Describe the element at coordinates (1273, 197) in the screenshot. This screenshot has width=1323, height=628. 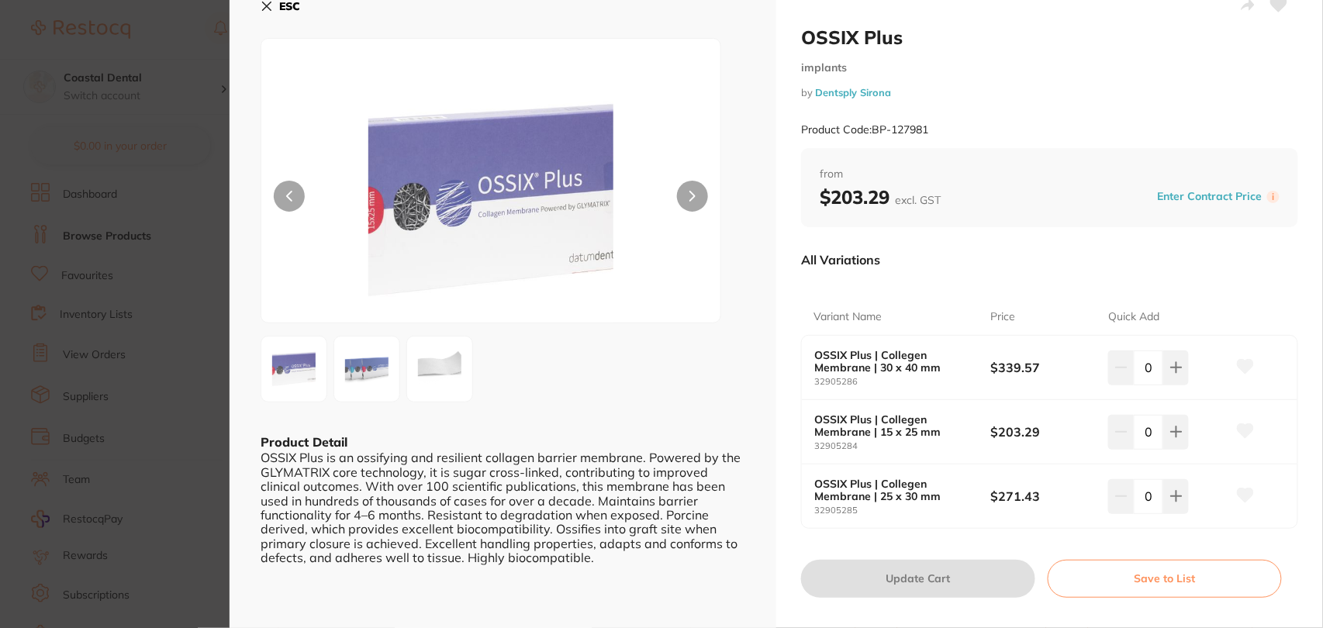
I see `label: i` at that location.